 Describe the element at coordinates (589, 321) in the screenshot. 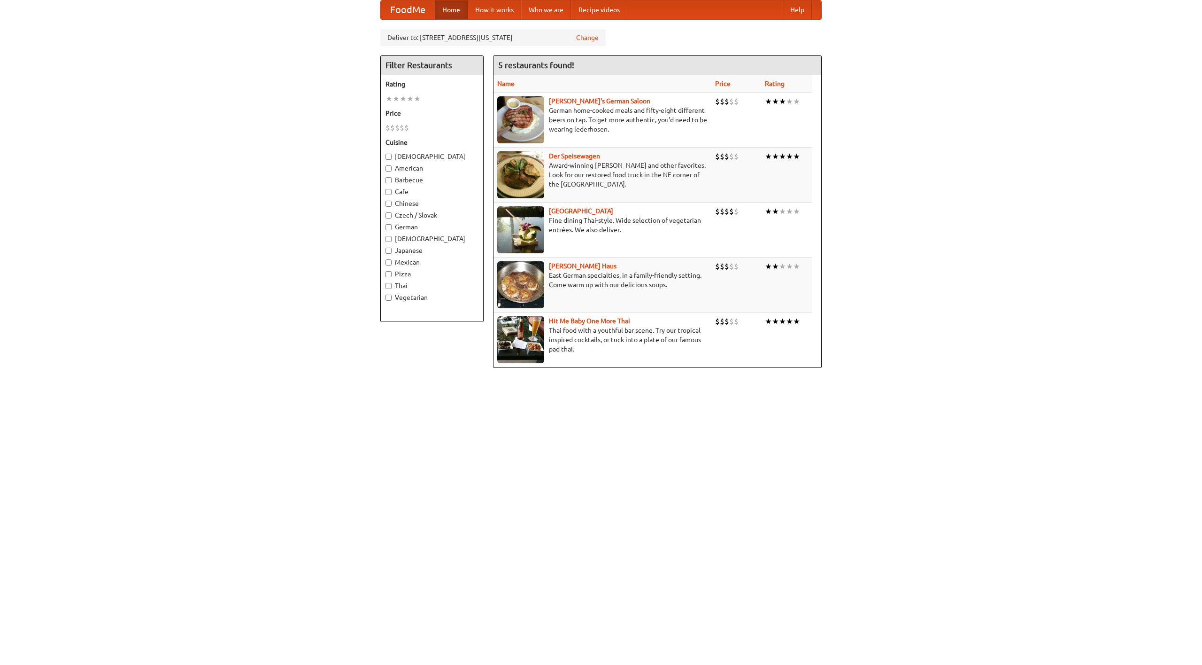

I see `a: Hit Me Baby One More Thai` at that location.